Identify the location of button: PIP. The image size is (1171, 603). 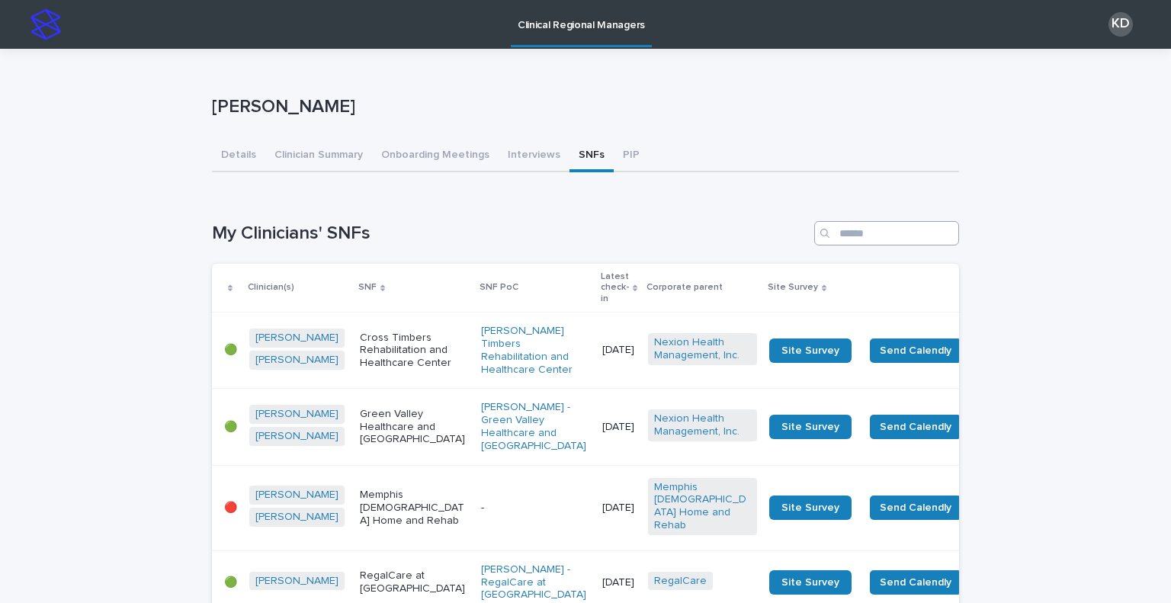
(631, 156).